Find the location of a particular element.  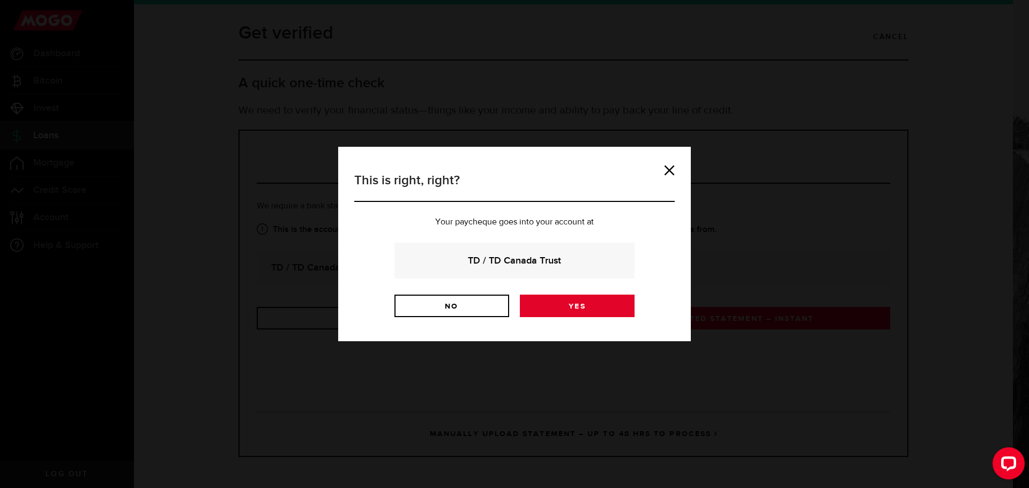

a: Yes is located at coordinates (577, 306).